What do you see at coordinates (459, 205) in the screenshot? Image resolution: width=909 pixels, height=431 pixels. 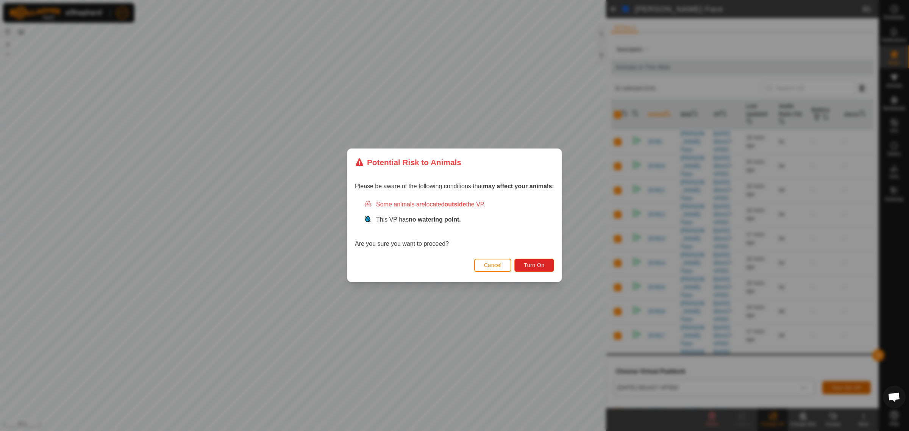 I see `div: Some animals are` at bounding box center [459, 205].